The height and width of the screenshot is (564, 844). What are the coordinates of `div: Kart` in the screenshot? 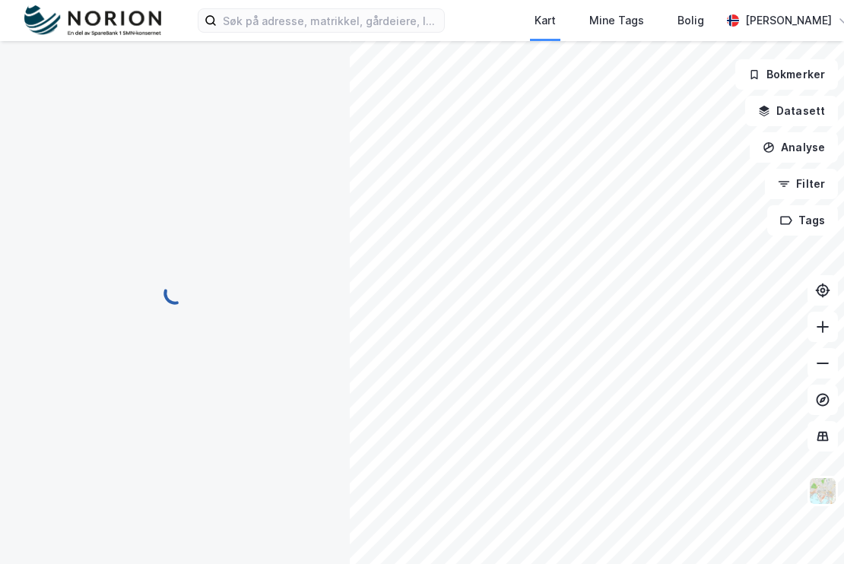 It's located at (545, 21).